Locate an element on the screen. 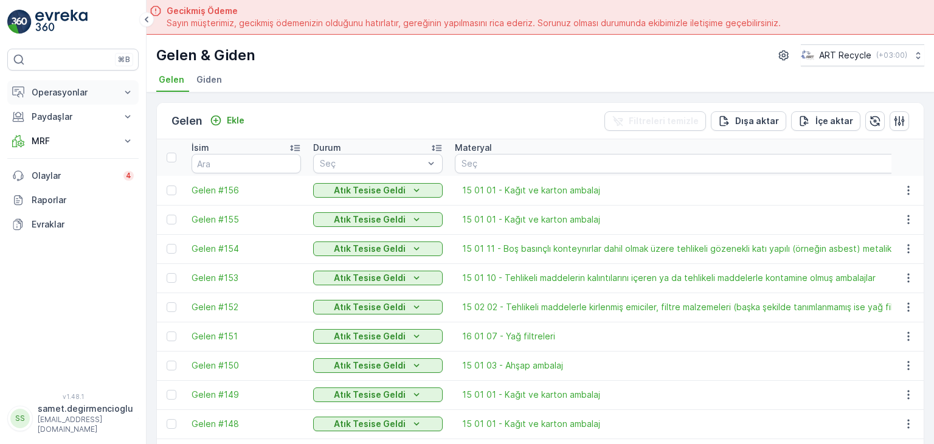 This screenshot has width=934, height=444. span: Gelen #150 is located at coordinates (246, 365).